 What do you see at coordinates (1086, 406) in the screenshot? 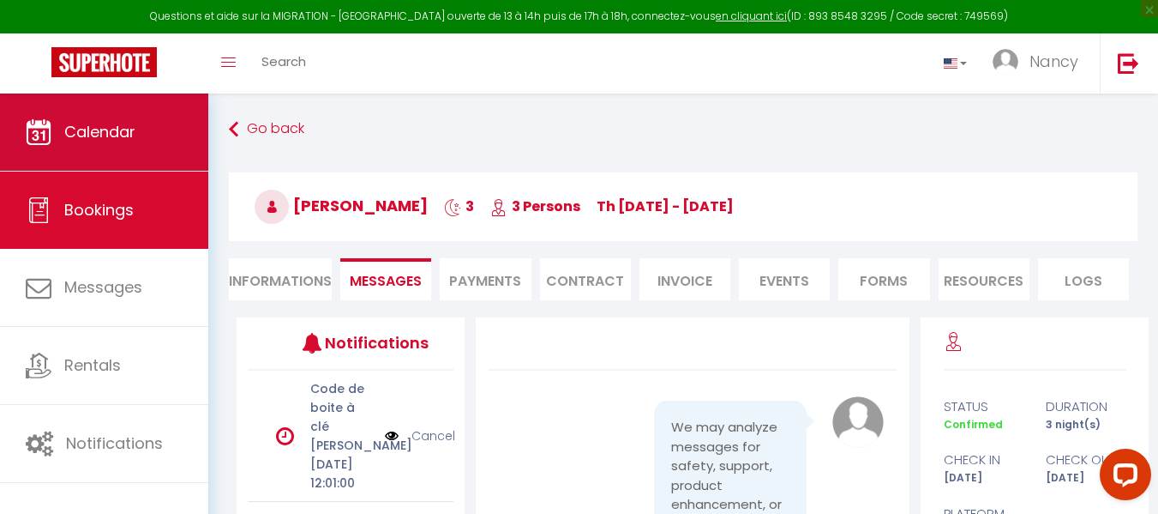
I see `div: duration` at bounding box center [1086, 406].